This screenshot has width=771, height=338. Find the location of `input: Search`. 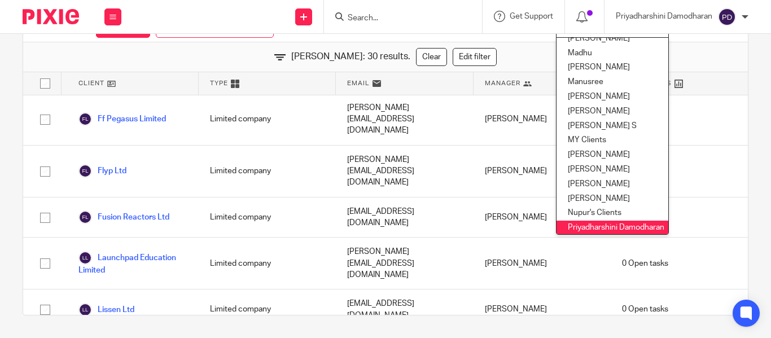

input: Search is located at coordinates (398, 19).